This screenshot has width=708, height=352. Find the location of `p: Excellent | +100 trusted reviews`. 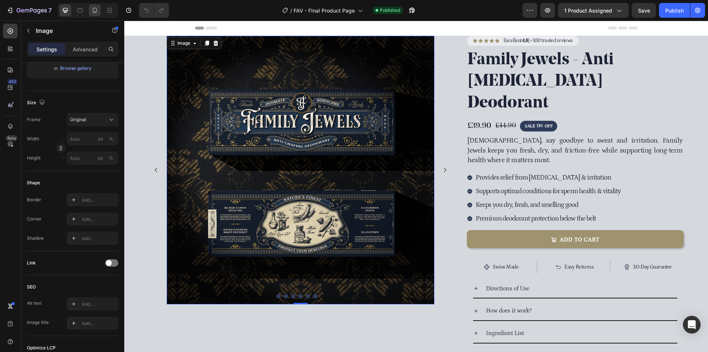

p: Excellent | +100 trusted reviews is located at coordinates (414, 20).